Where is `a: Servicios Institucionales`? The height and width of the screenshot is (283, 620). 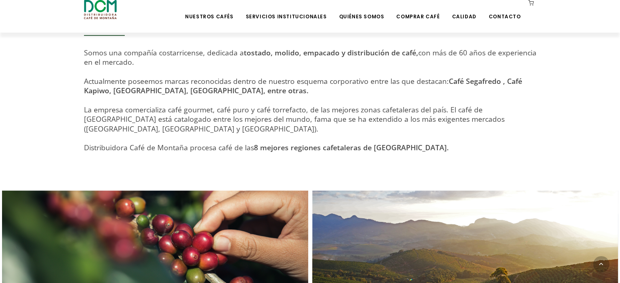 a: Servicios Institucionales is located at coordinates (286, 10).